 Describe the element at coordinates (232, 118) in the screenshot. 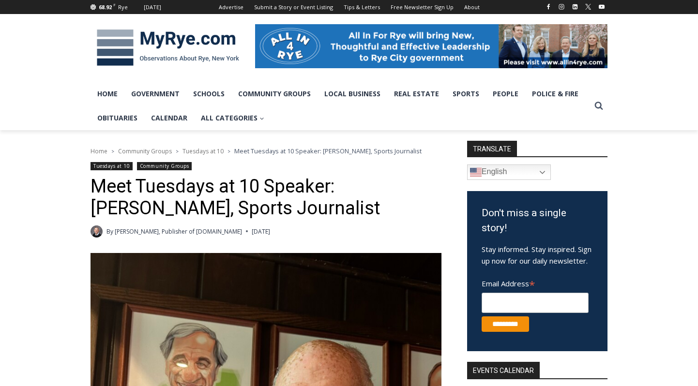

I see `span: All Categories` at that location.